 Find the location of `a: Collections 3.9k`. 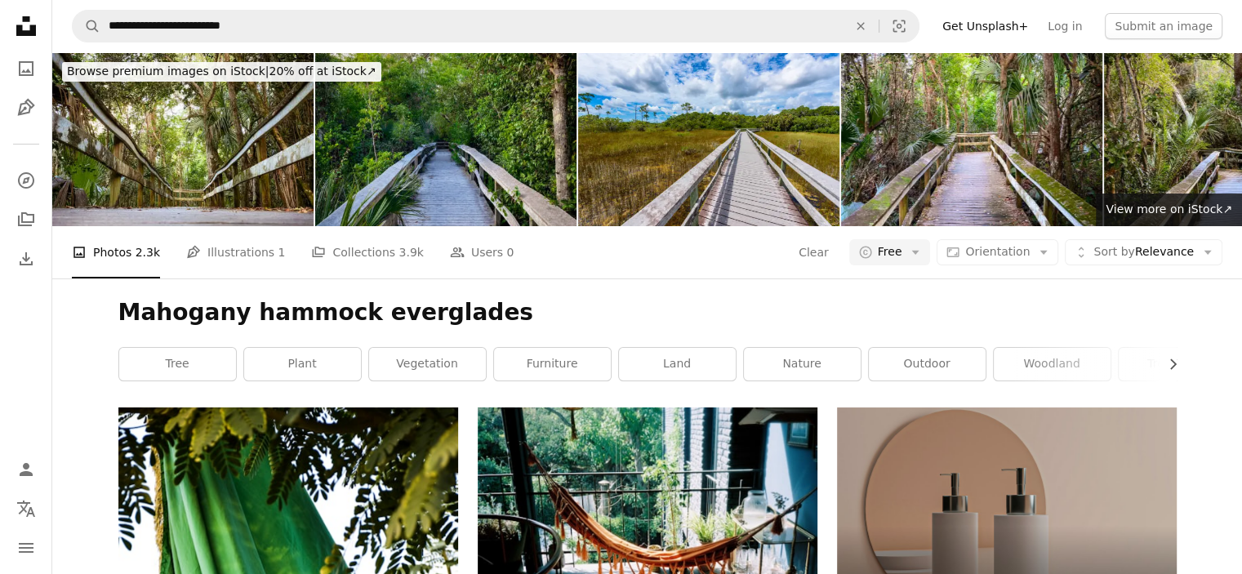

a: Collections 3.9k is located at coordinates (367, 252).